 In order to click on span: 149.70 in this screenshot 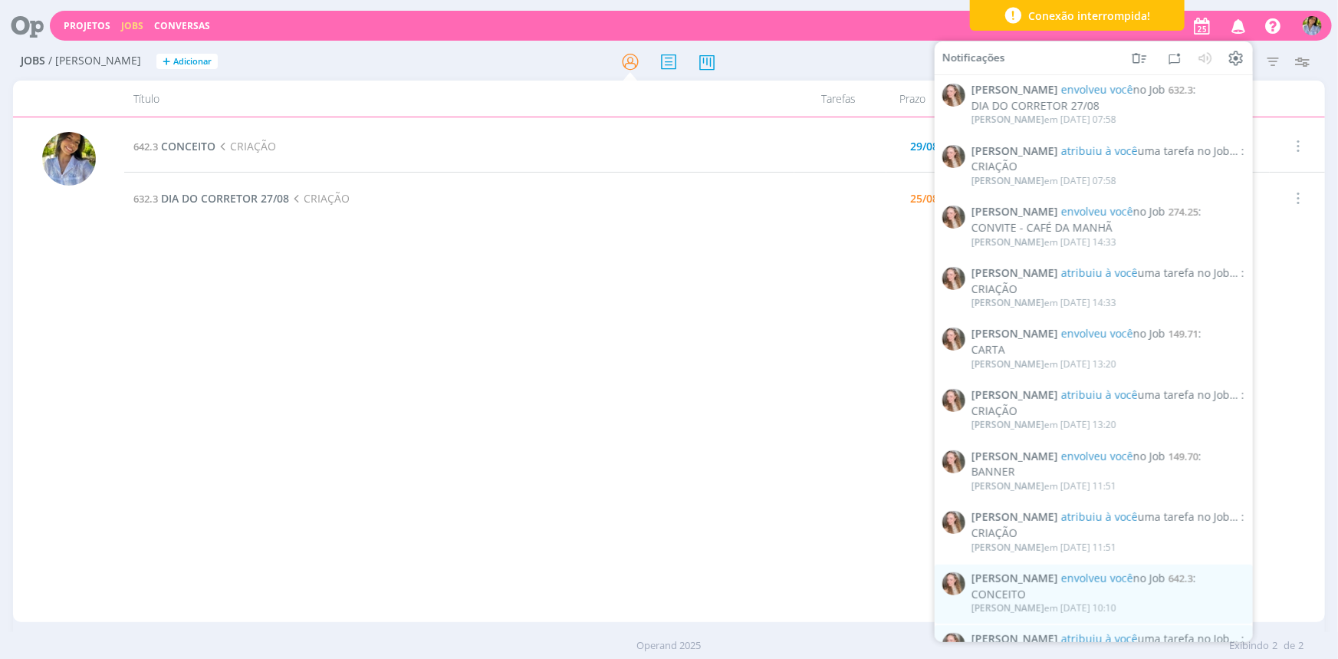, I will do `click(1183, 455)`.